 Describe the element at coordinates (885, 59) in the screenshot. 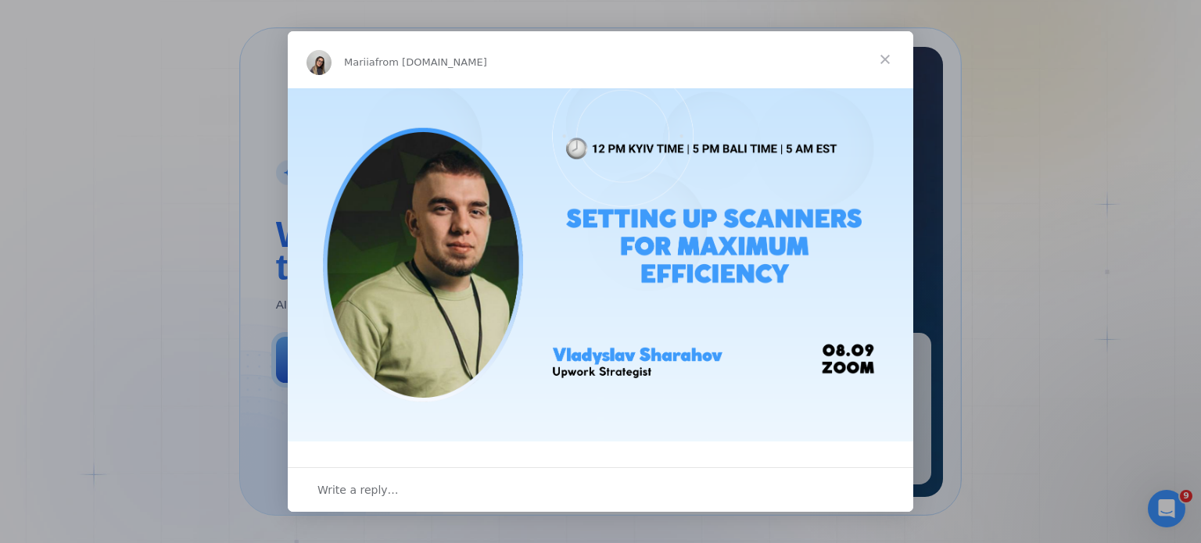

I see `span: Close` at that location.